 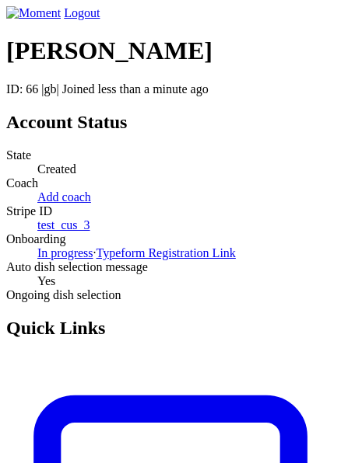 What do you see at coordinates (46, 281) in the screenshot?
I see `span: Yes` at bounding box center [46, 281].